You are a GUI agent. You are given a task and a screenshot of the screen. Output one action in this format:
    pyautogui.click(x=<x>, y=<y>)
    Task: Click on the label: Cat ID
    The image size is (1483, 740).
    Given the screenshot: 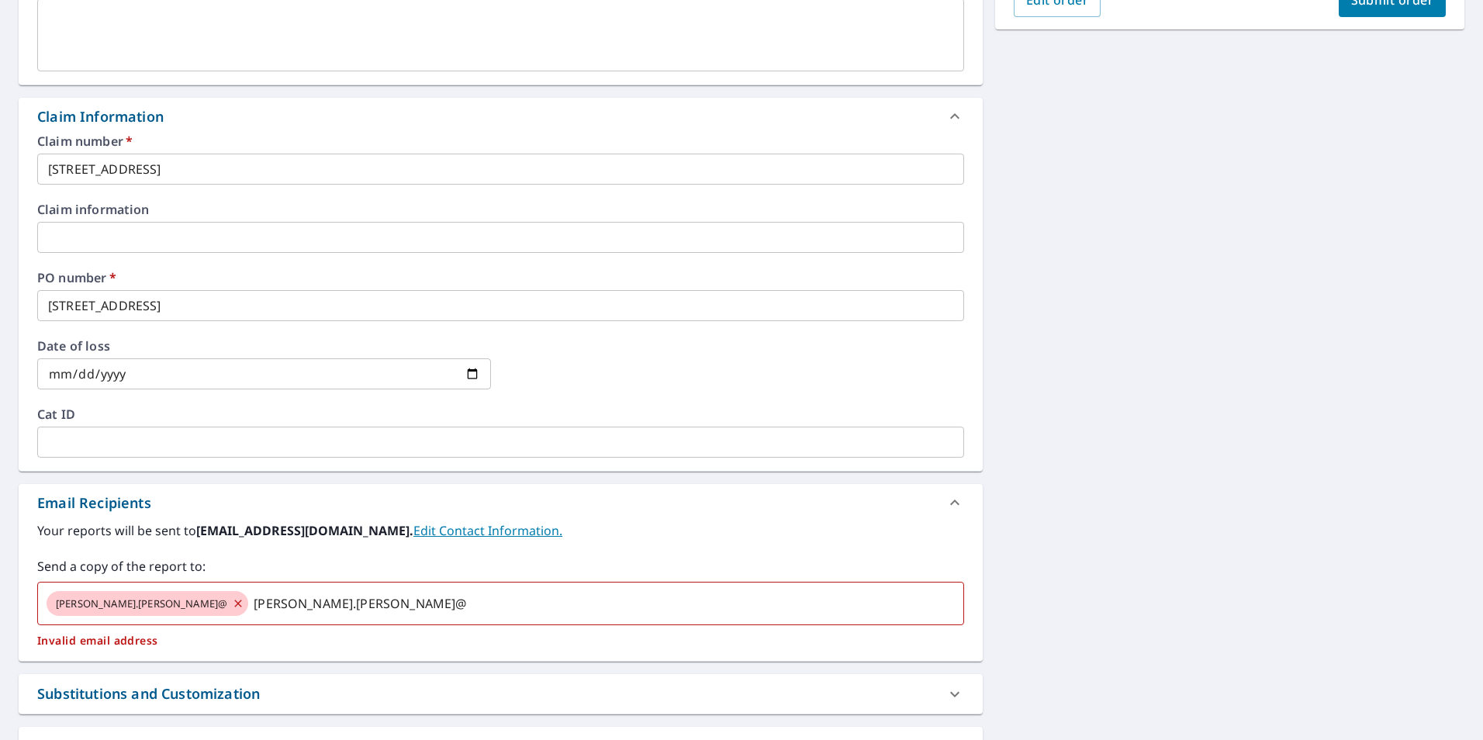 What is the action you would take?
    pyautogui.click(x=500, y=414)
    